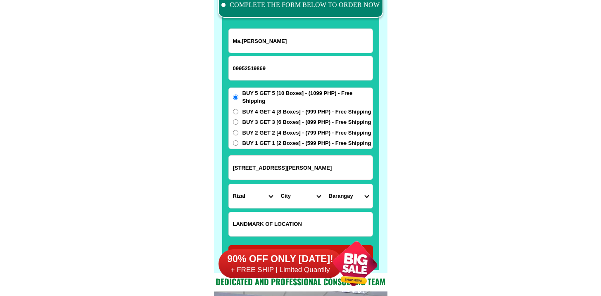 The image size is (601, 296). I want to click on input: BUY 3 GET 3 [6 Boxes] - (899 PHP) - Free Shipping, so click(236, 122).